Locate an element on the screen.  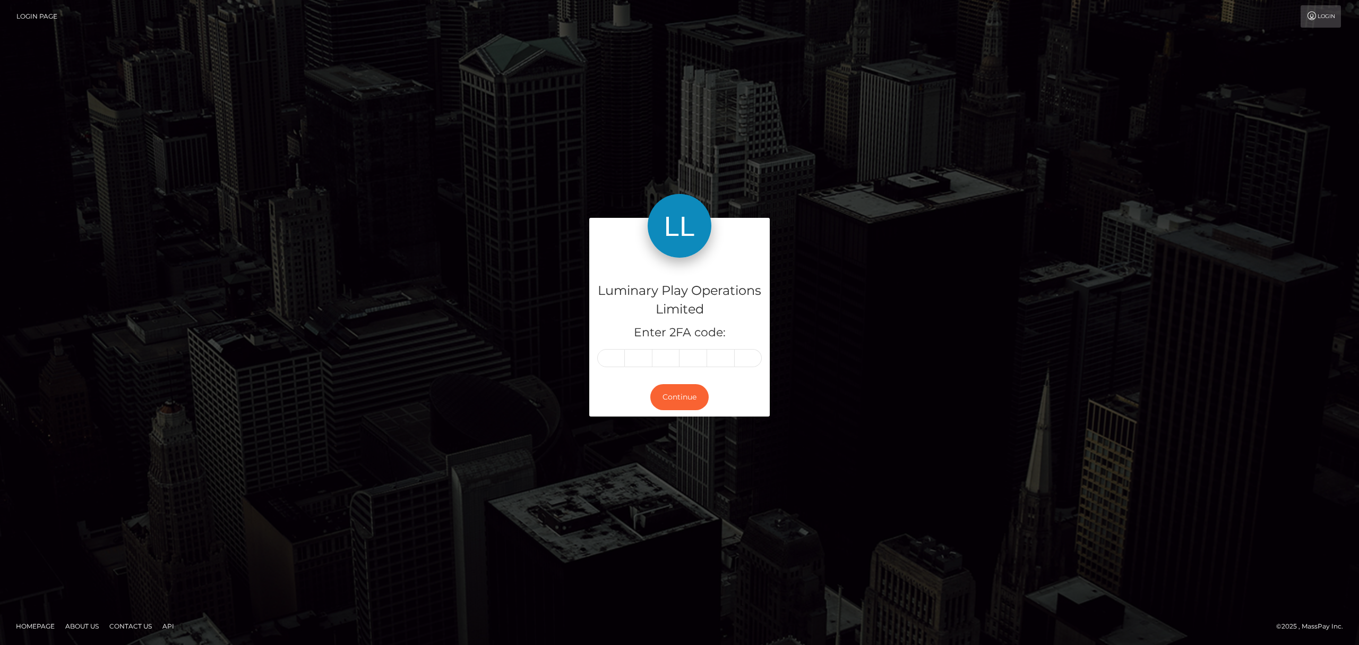
a: Login Page is located at coordinates (37, 16).